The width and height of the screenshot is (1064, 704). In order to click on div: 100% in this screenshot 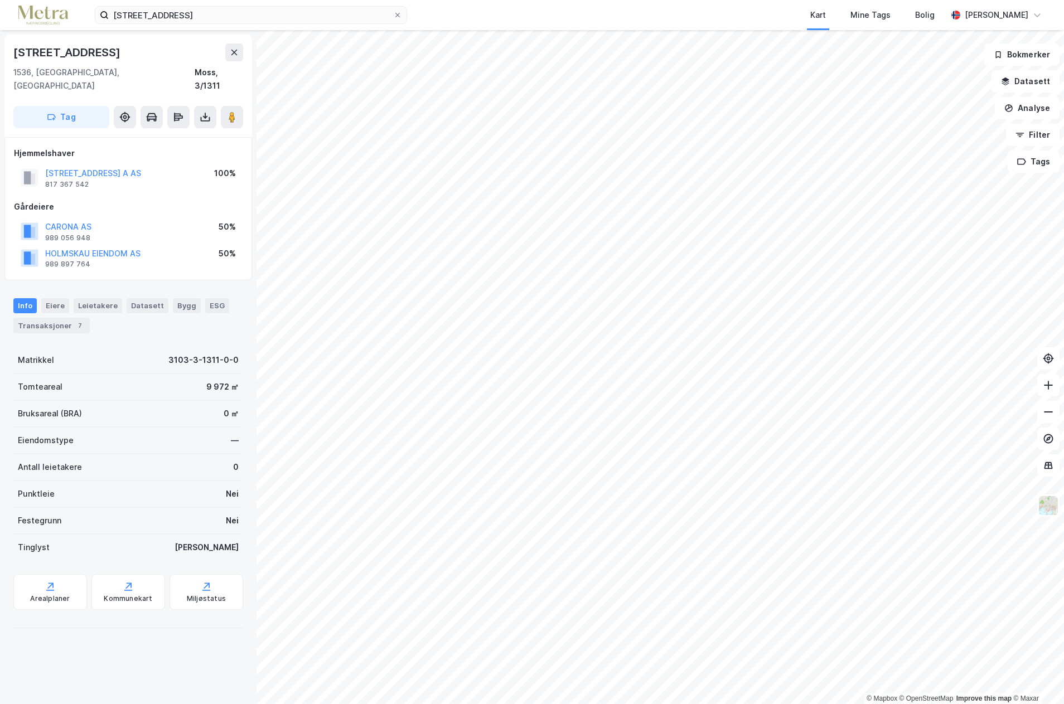, I will do `click(225, 173)`.